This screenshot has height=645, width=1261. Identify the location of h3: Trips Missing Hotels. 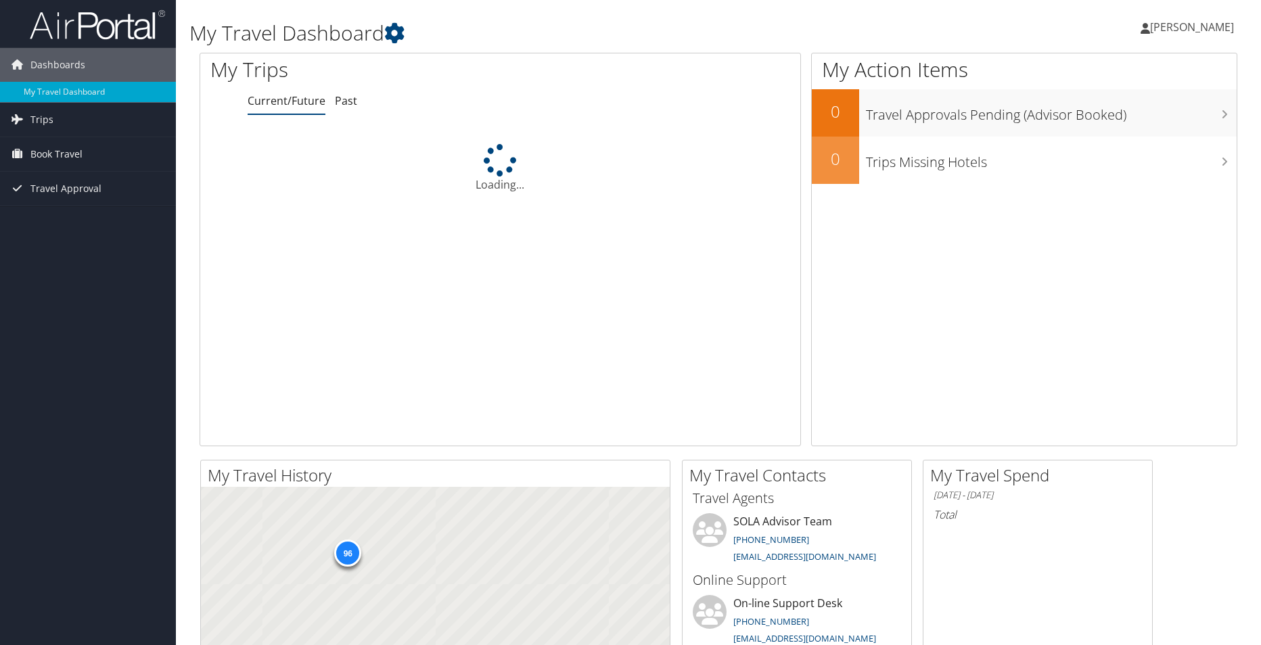
(1051, 159).